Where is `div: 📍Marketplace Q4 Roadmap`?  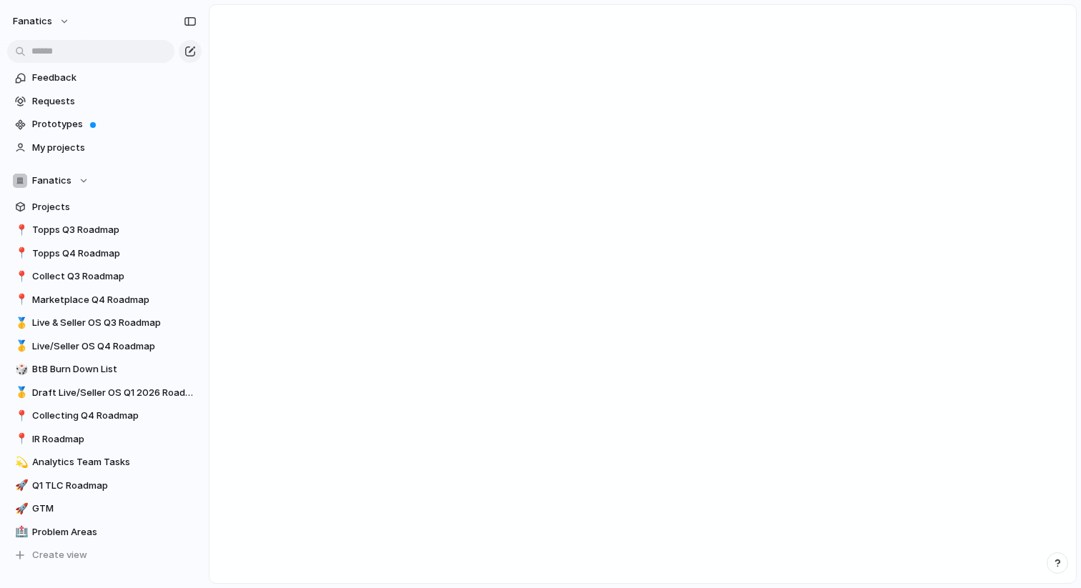 div: 📍Marketplace Q4 Roadmap is located at coordinates (104, 300).